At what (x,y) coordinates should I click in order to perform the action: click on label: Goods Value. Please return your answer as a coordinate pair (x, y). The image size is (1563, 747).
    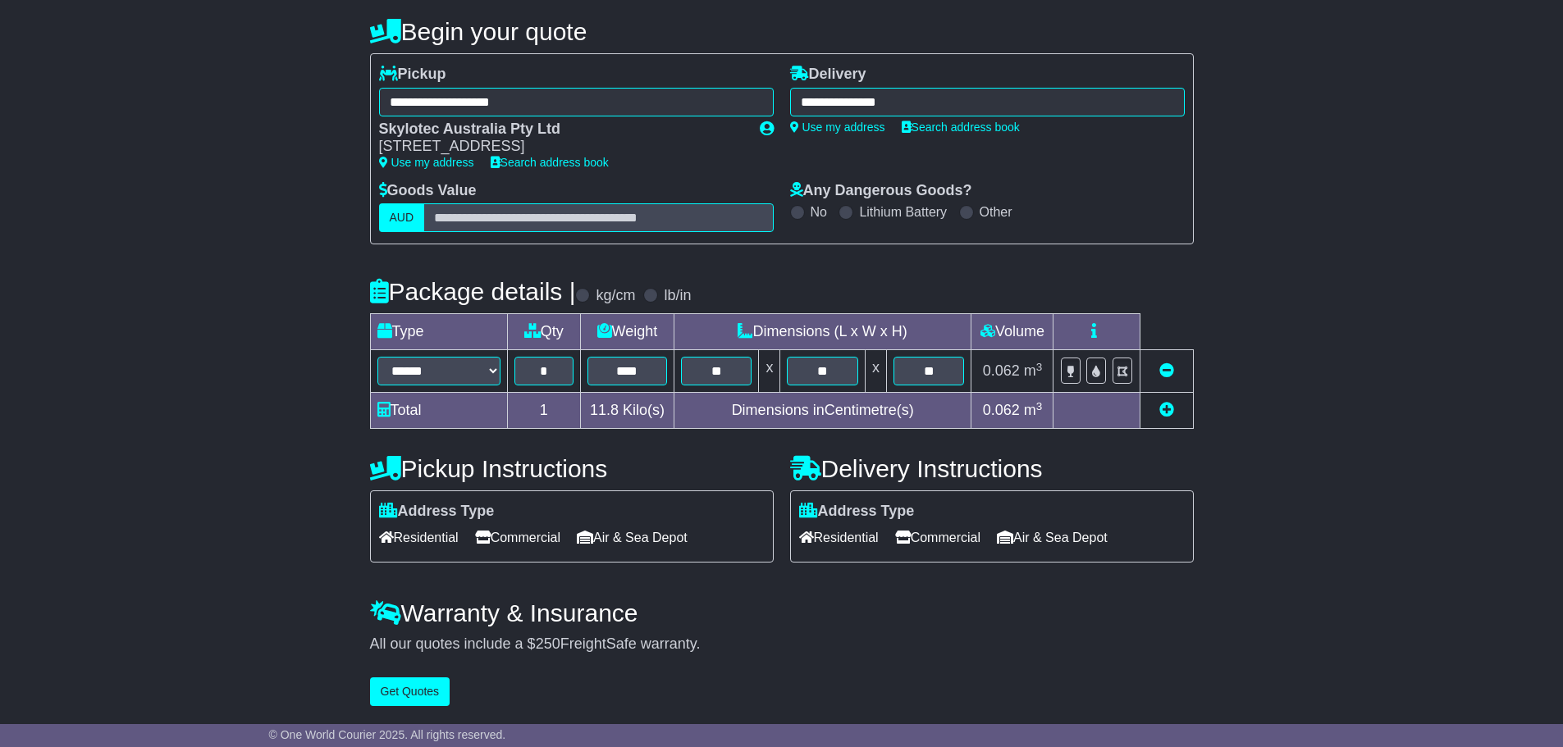
    Looking at the image, I should click on (427, 191).